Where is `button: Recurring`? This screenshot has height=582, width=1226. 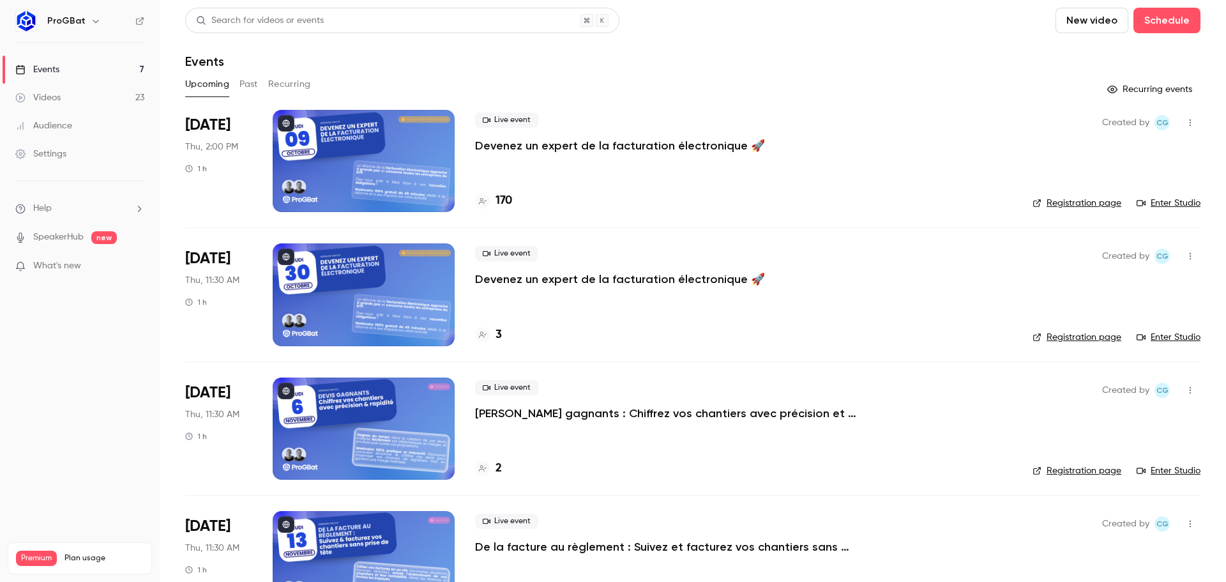 button: Recurring is located at coordinates (289, 84).